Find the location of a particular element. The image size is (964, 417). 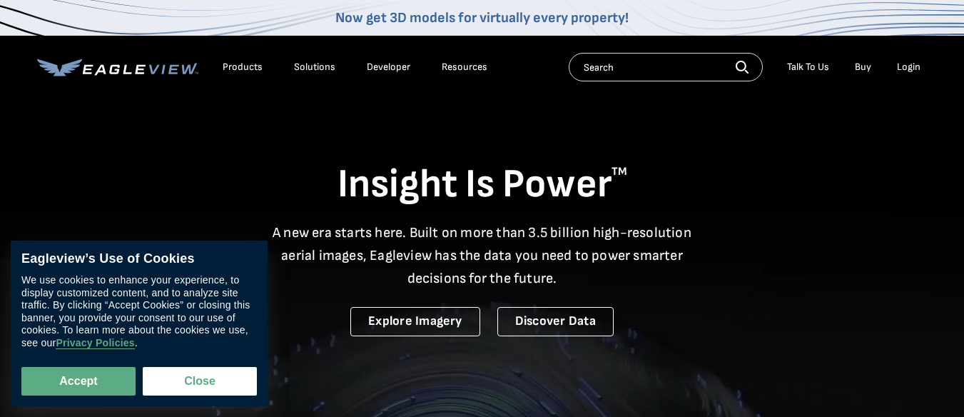

button: Close is located at coordinates (200, 381).